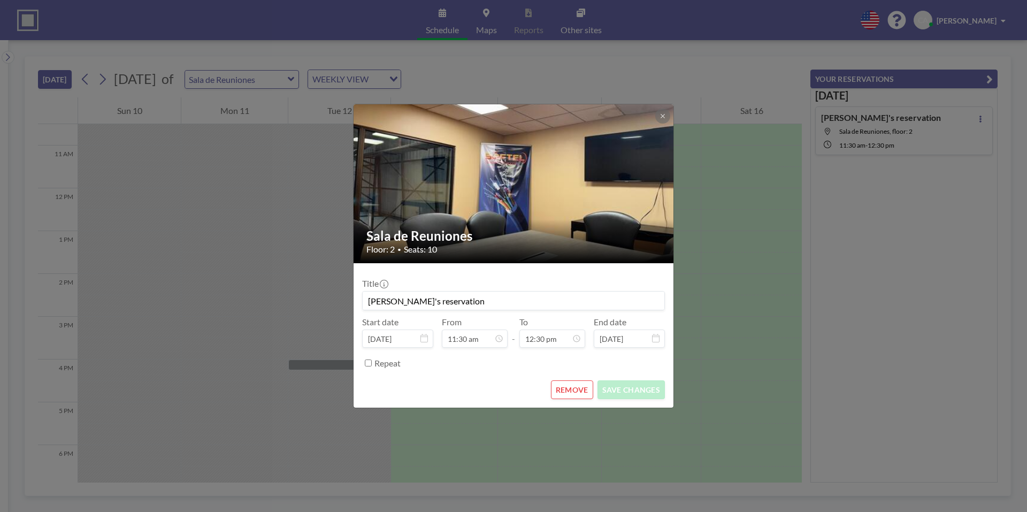 The image size is (1027, 512). What do you see at coordinates (452, 322) in the screenshot?
I see `label: From` at bounding box center [452, 322].